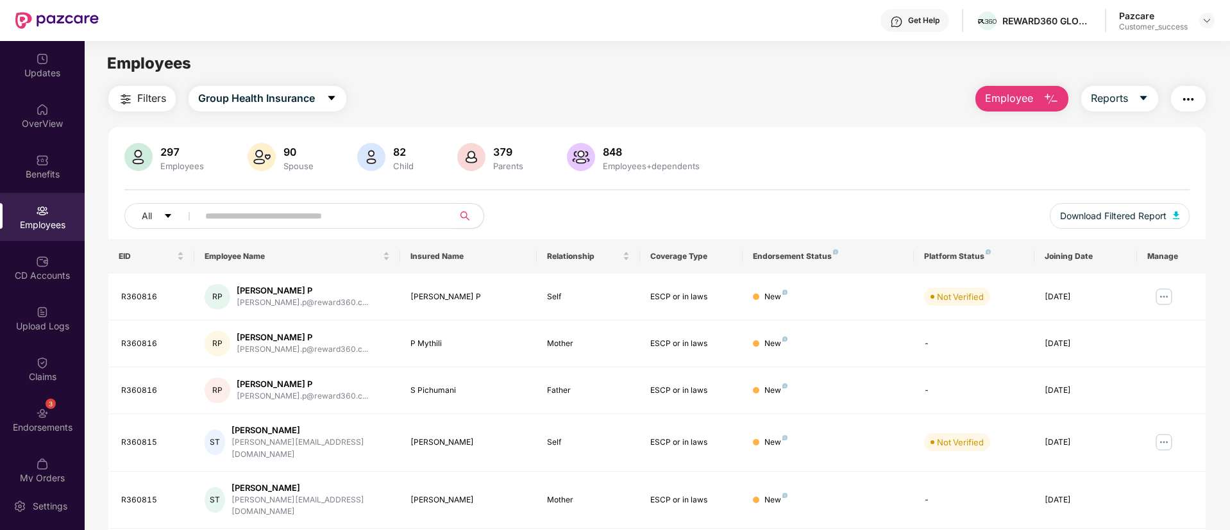 This screenshot has height=530, width=1230. I want to click on div: 297, so click(182, 152).